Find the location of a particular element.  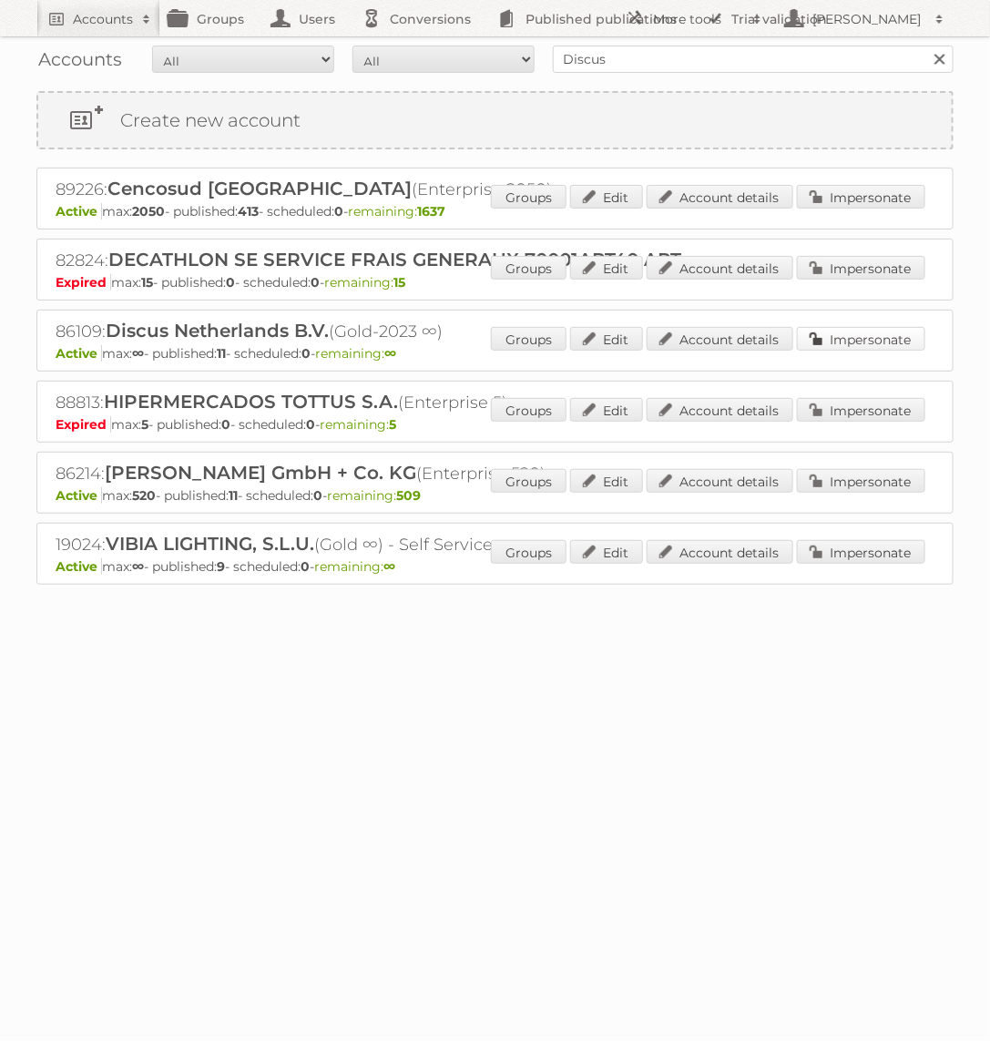

span: Discus Netherlands B.V. is located at coordinates (217, 331).